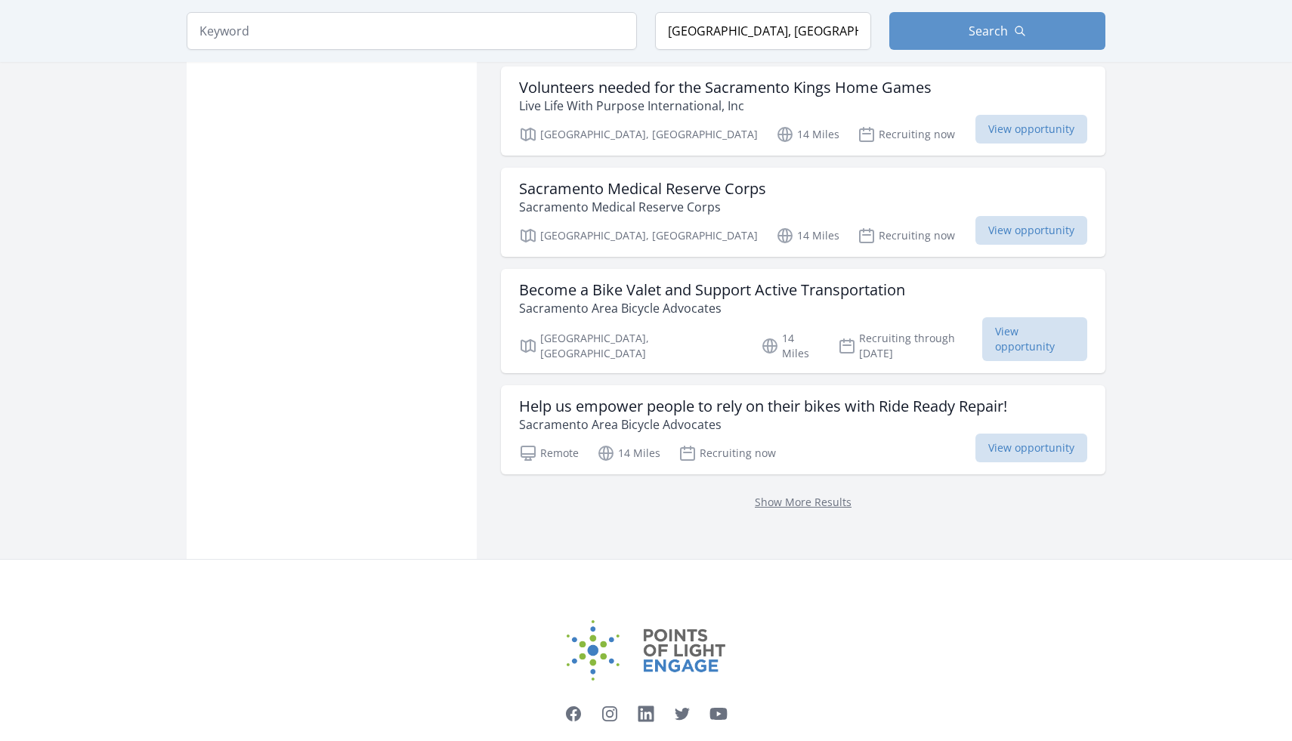 The width and height of the screenshot is (1292, 741). I want to click on p: Live Life With Purpose International, Inc, so click(725, 106).